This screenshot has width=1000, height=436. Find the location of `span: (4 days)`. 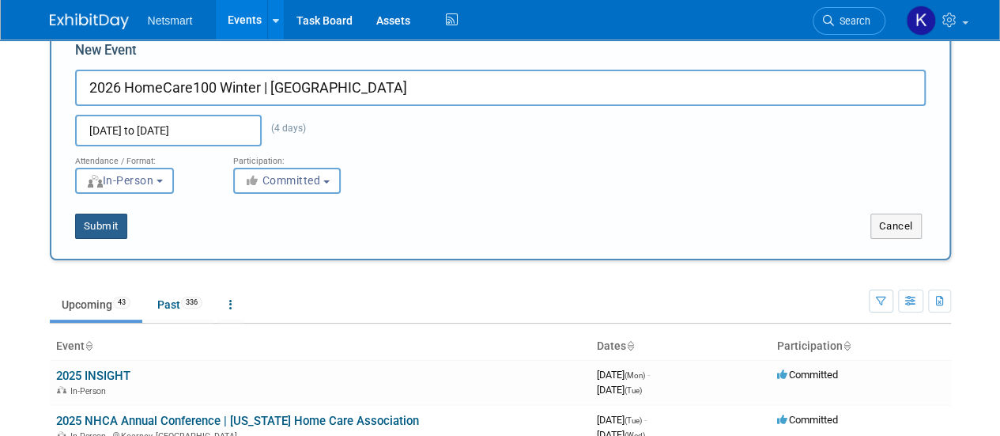

span: (4 days) is located at coordinates (284, 128).